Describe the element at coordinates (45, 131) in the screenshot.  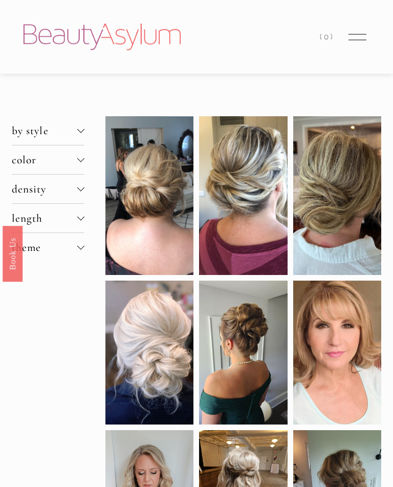
I see `span: by style` at that location.